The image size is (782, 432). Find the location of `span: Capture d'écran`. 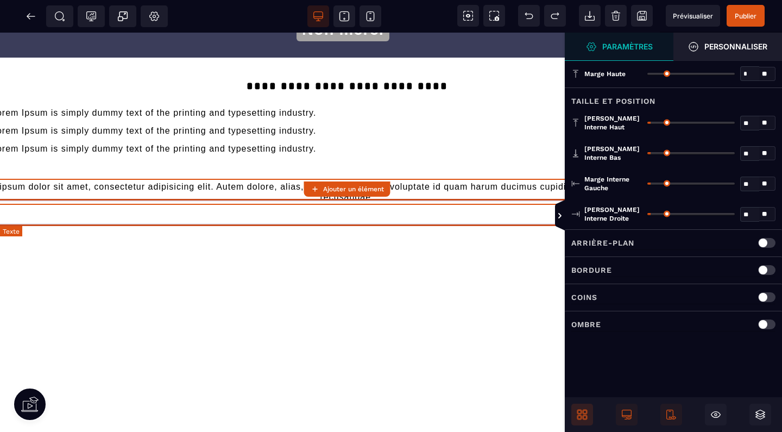

span: Capture d'écran is located at coordinates (494, 16).